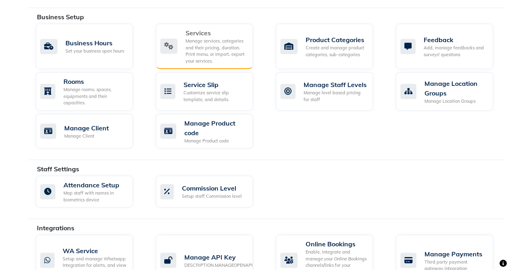  Describe the element at coordinates (336, 40) in the screenshot. I see `div: Product Categories` at that location.